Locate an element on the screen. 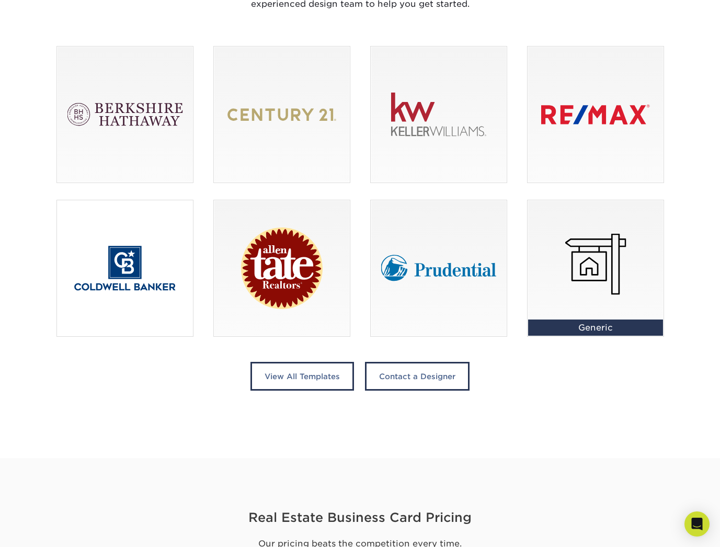 Image resolution: width=720 pixels, height=547 pixels. div: Open Intercom Messenger is located at coordinates (697, 524).